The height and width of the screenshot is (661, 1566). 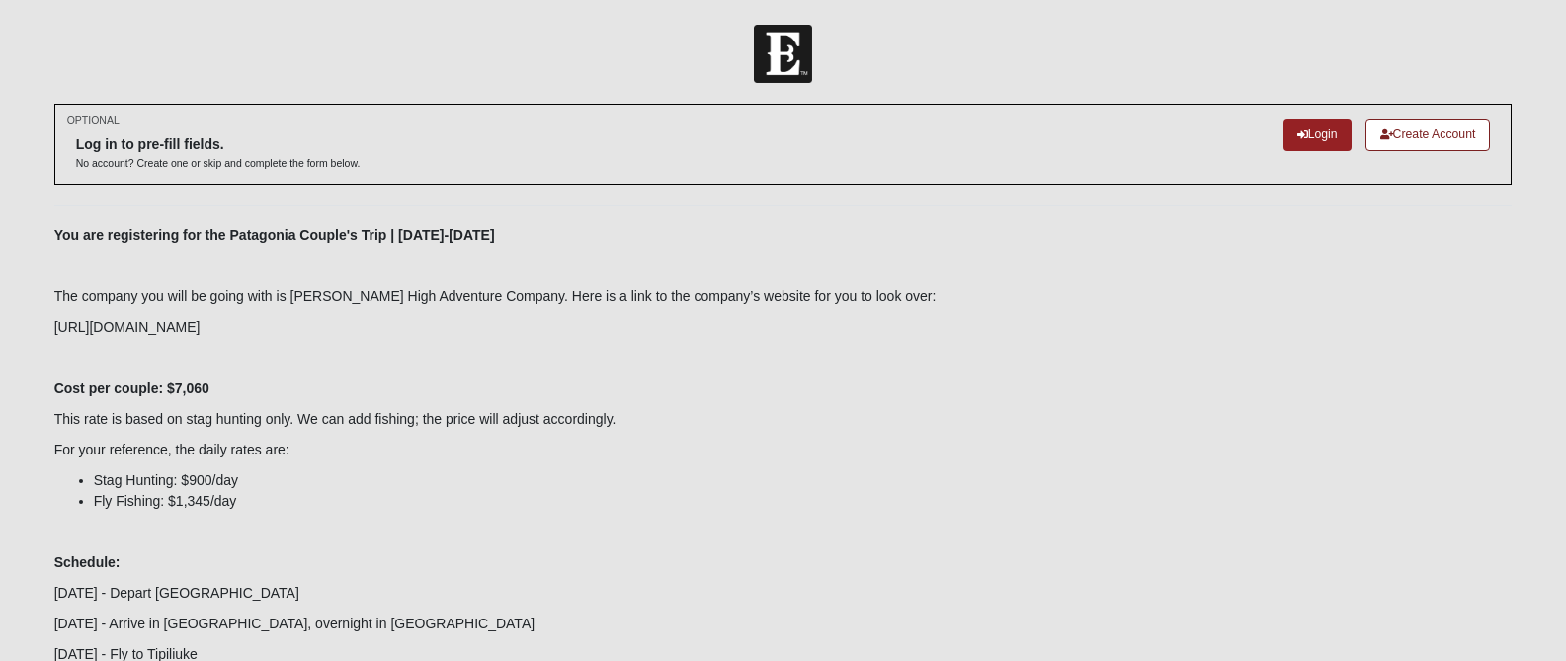 What do you see at coordinates (803, 501) in the screenshot?
I see `li: Fly Fishing: $1,345/day` at bounding box center [803, 501].